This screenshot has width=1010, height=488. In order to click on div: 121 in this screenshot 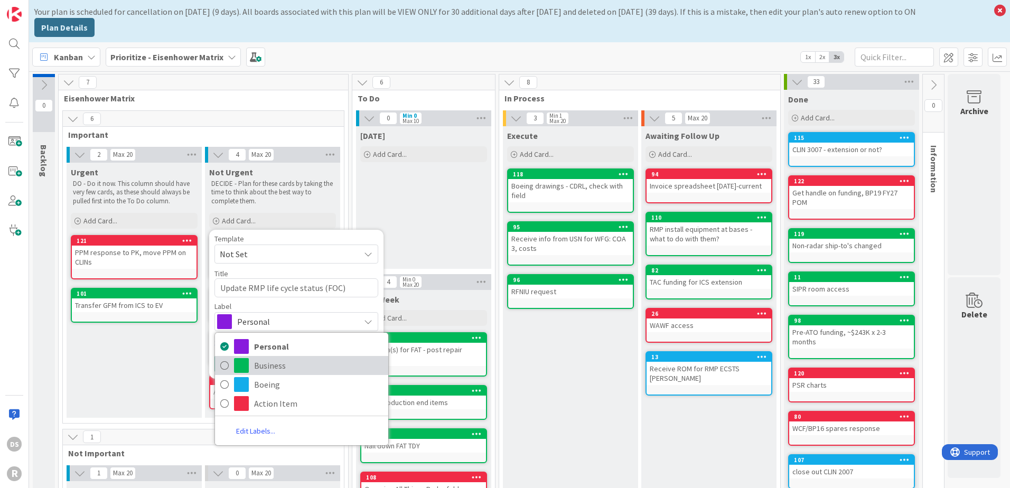, I will do `click(136, 241)`.